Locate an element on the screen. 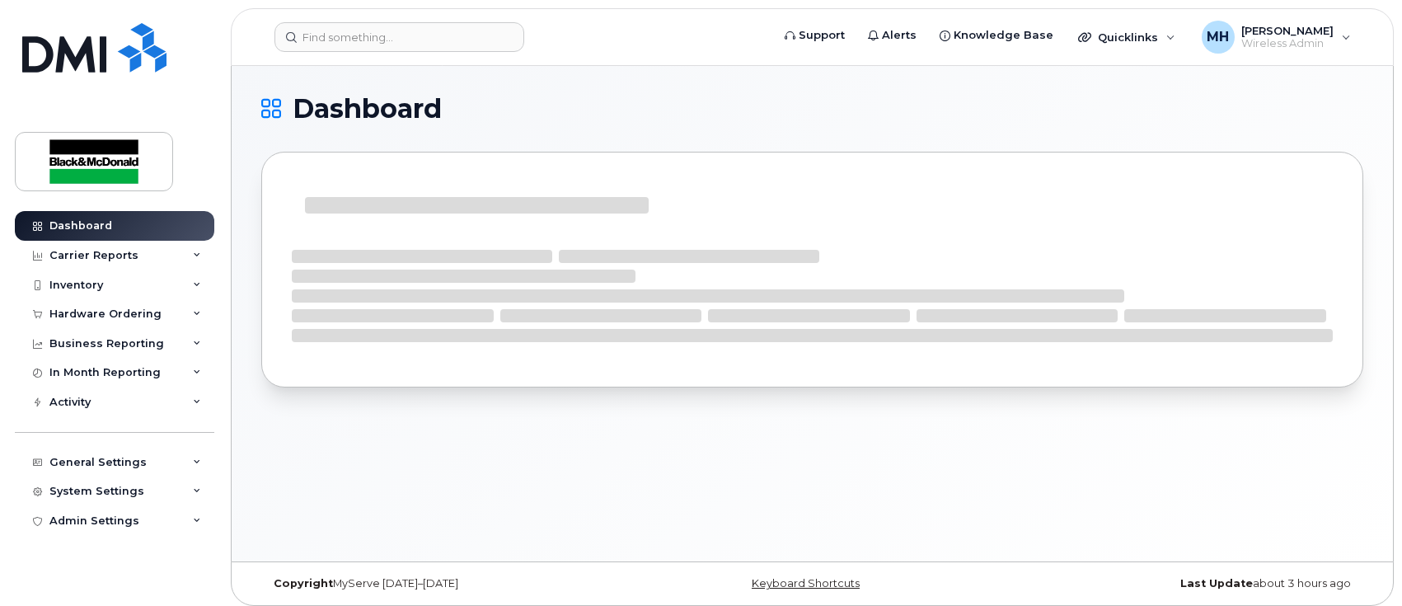 This screenshot has height=606, width=1402. strong: Copyright is located at coordinates (303, 583).